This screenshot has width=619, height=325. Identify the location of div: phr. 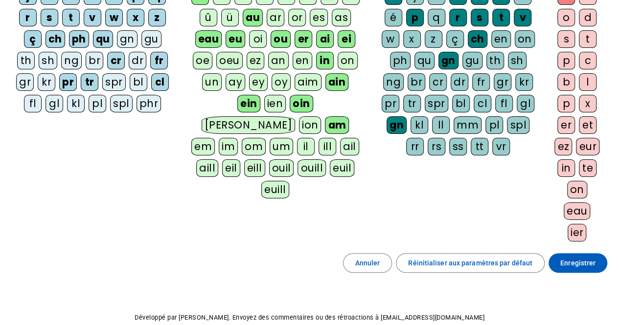
(149, 104).